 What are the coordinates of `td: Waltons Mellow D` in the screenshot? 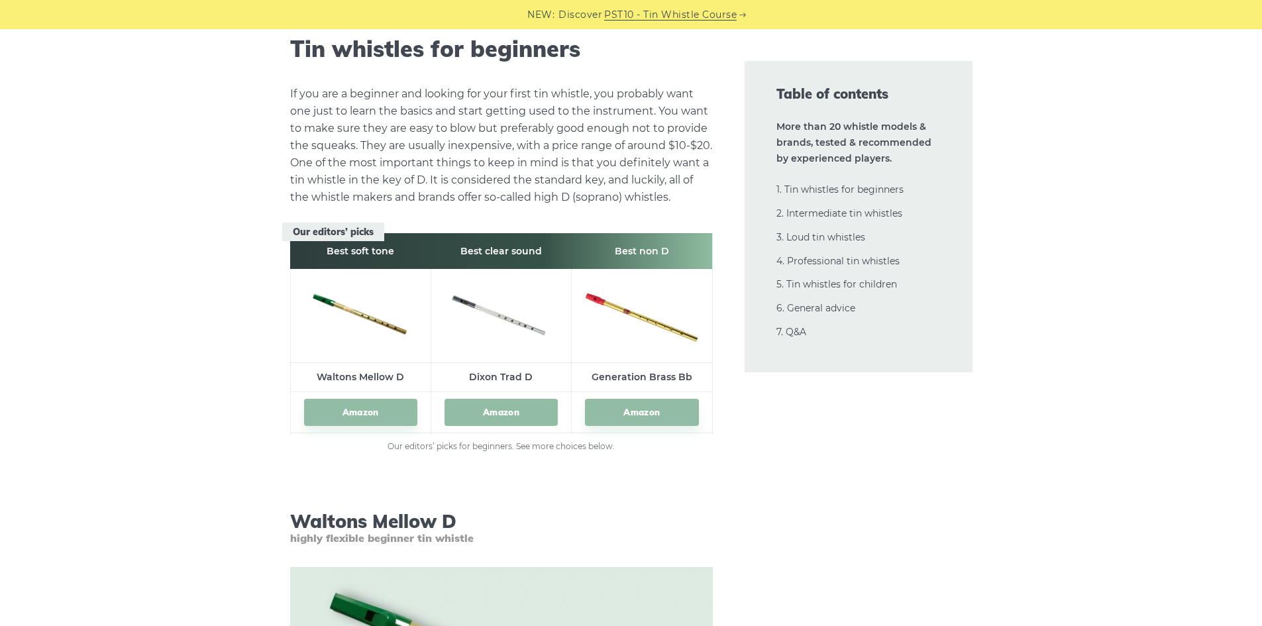 It's located at (360, 378).